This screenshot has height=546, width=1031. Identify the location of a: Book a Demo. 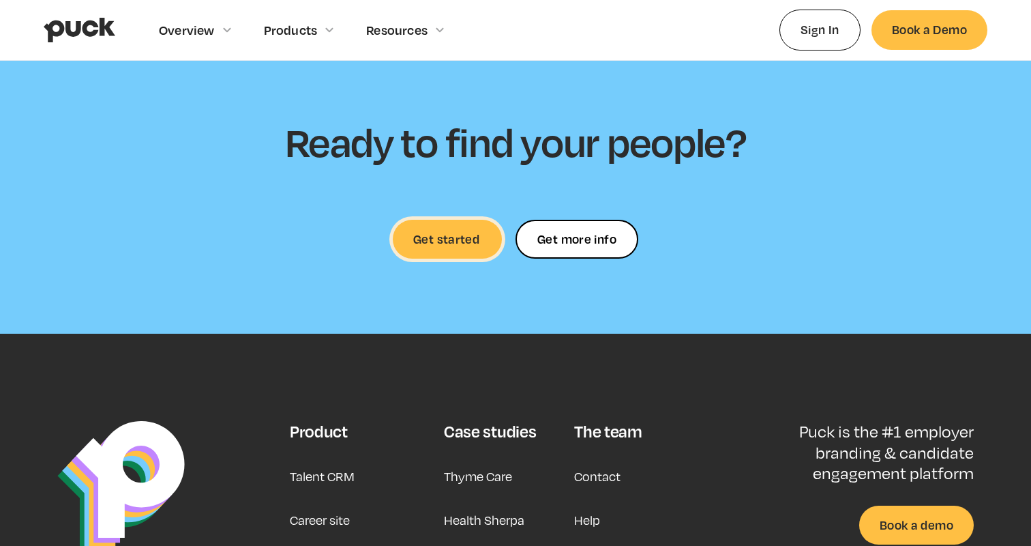
(930, 29).